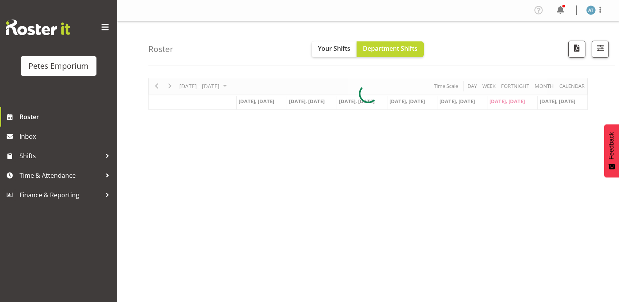  What do you see at coordinates (59, 66) in the screenshot?
I see `div: Petes Emporium` at bounding box center [59, 66].